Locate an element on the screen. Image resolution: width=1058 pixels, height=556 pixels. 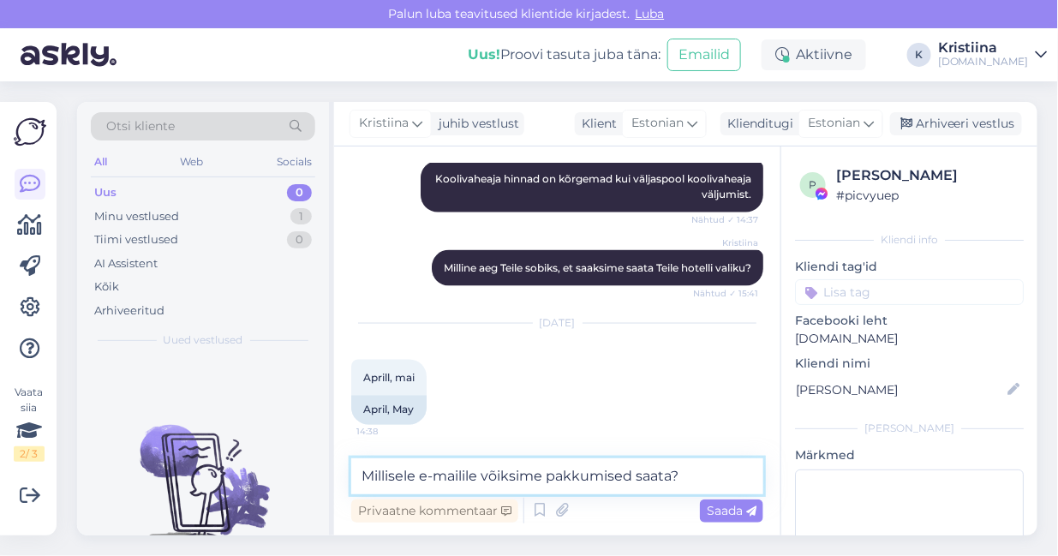
p: Märkmed is located at coordinates (909, 455).